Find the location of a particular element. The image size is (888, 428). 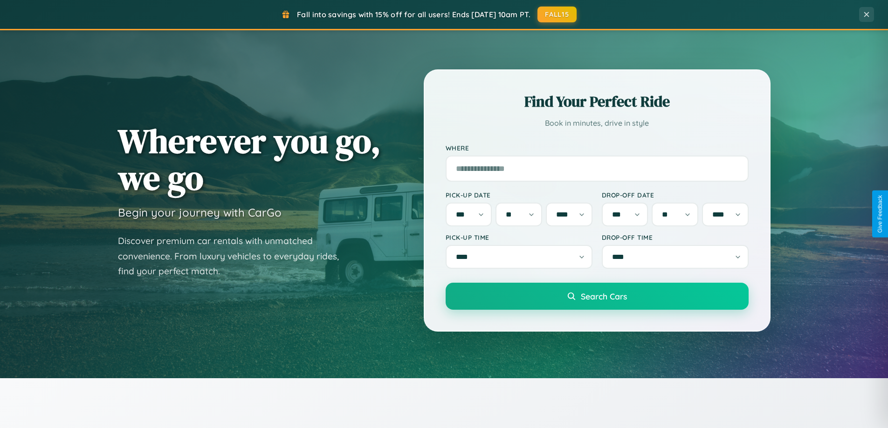

h1: Wherever you go, we go is located at coordinates (249, 159).